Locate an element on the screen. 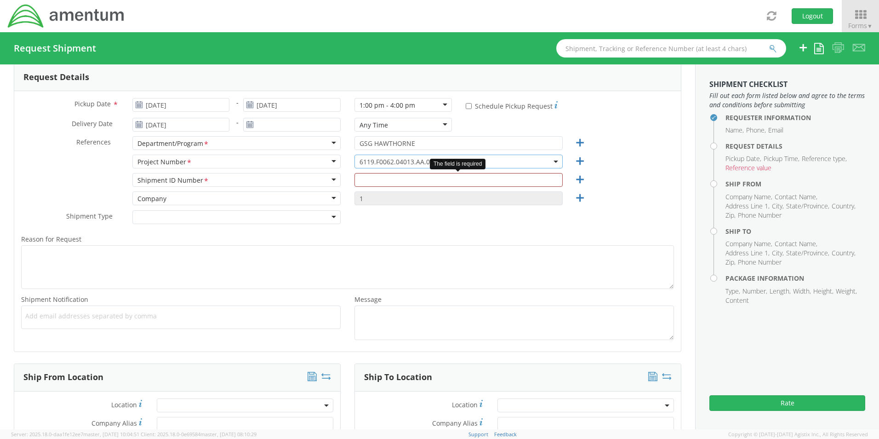 The image size is (879, 439). li: Type is located at coordinates (733, 291).